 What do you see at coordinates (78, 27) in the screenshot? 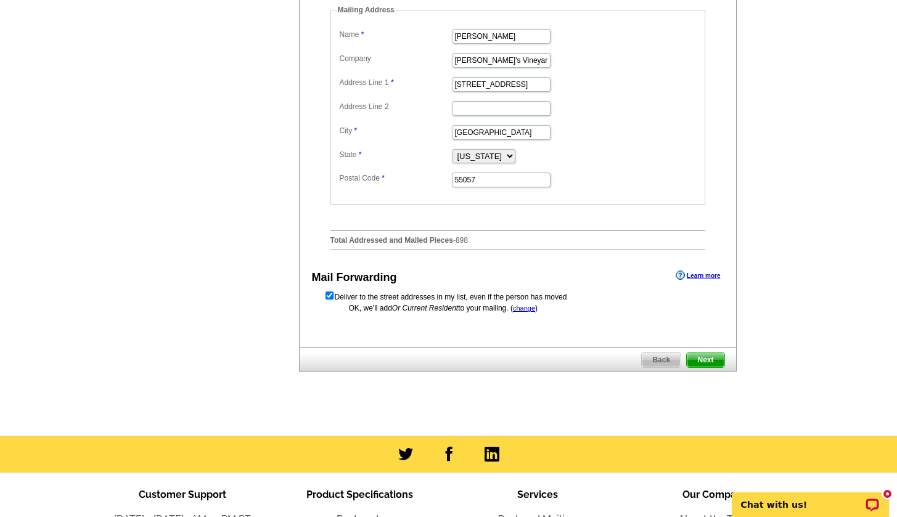
I see `p: Chat with us!` at bounding box center [78, 27].